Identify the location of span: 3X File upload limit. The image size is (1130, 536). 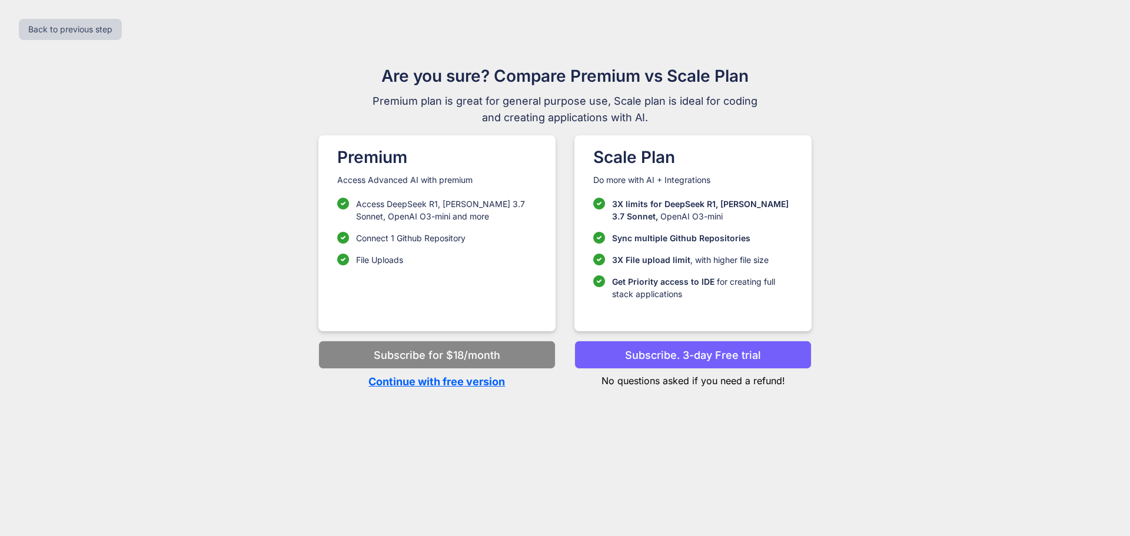
(651, 259).